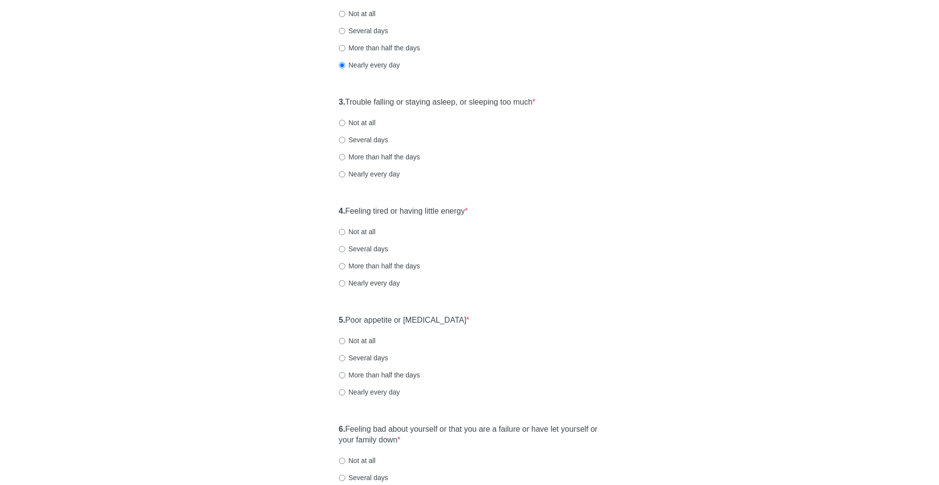  What do you see at coordinates (437, 102) in the screenshot?
I see `label: Trouble falling or staying asleep, or sleeping too much` at bounding box center [437, 102].